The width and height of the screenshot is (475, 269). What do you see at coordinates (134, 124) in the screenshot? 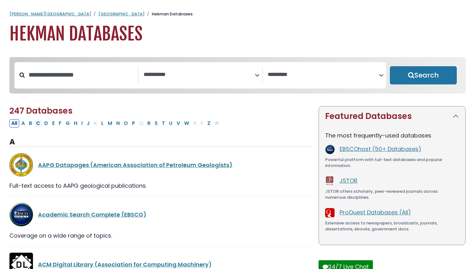
I see `button: Filter Results P` at bounding box center [134, 124].